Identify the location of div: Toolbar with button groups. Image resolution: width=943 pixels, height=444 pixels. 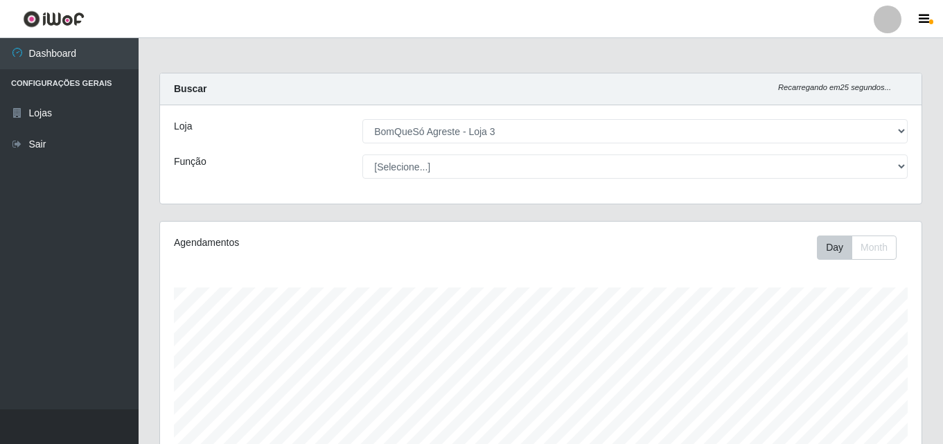
(862, 247).